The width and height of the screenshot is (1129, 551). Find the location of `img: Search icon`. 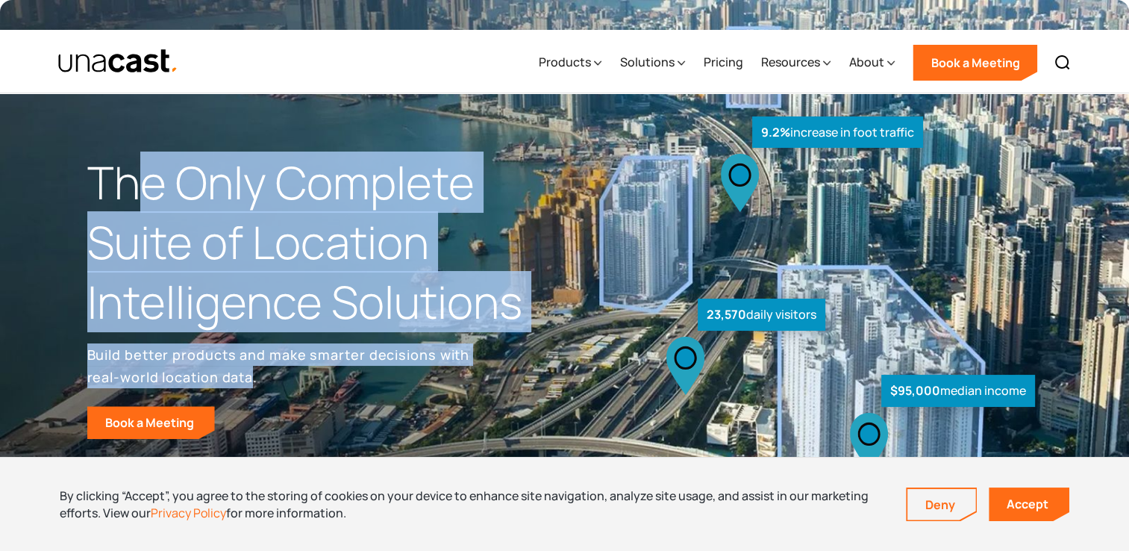

img: Search icon is located at coordinates (1063, 63).